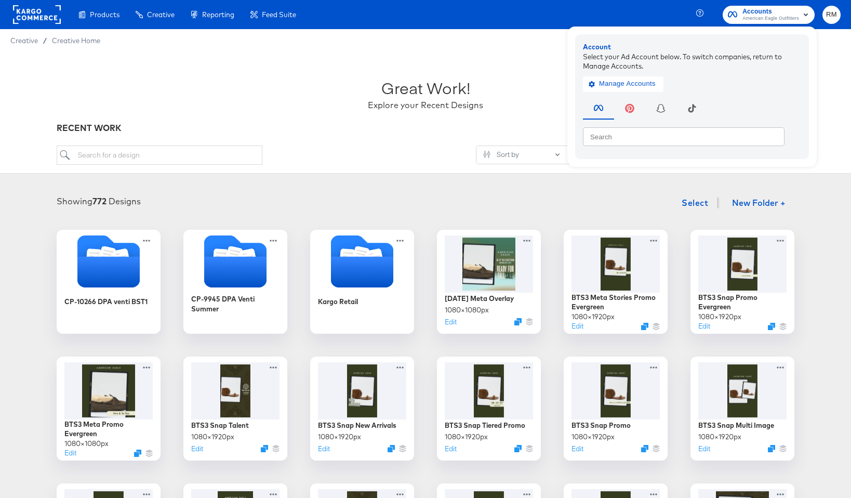  I want to click on input: Search for a design, so click(159, 155).